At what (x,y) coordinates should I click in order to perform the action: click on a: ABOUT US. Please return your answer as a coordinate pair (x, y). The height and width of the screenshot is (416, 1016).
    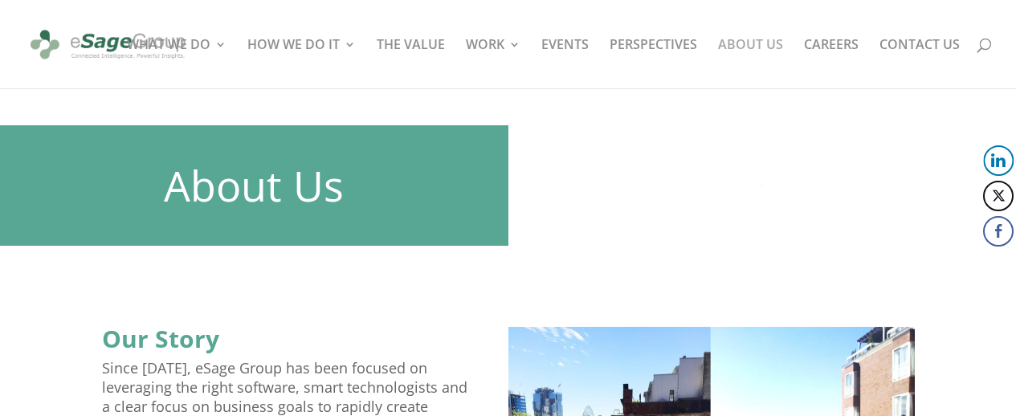
    Looking at the image, I should click on (750, 63).